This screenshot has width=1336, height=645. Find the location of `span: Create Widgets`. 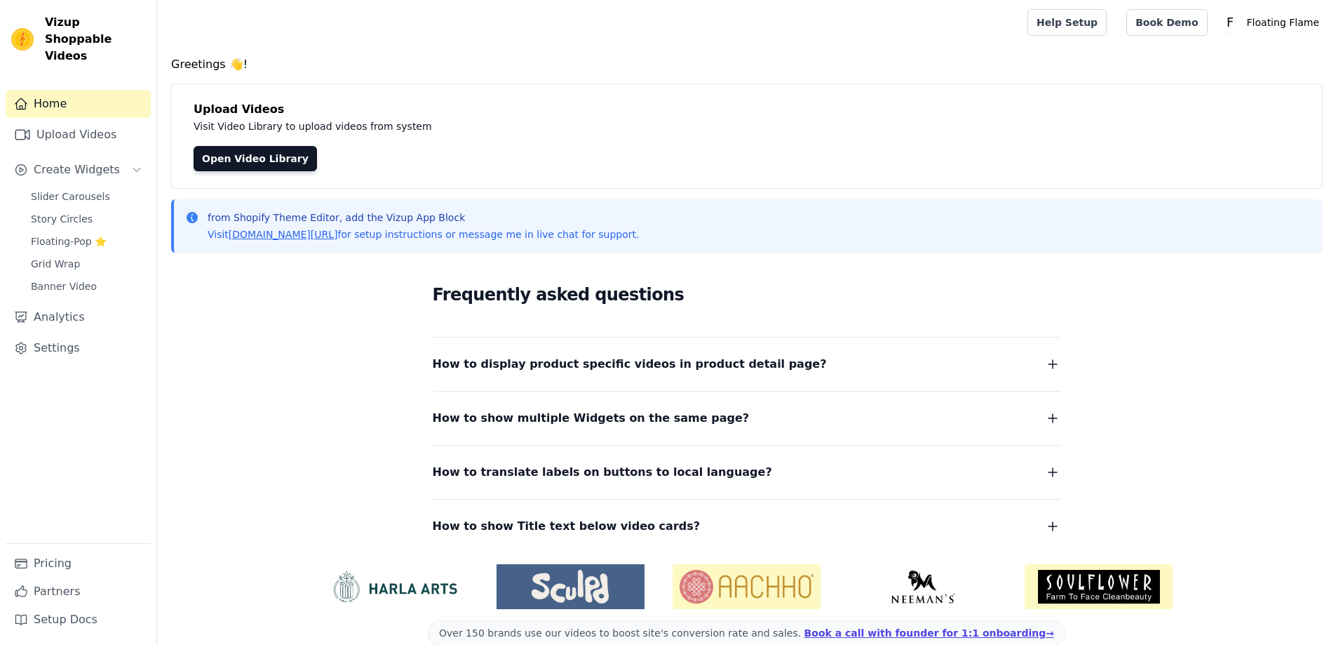

span: Create Widgets is located at coordinates (76, 170).